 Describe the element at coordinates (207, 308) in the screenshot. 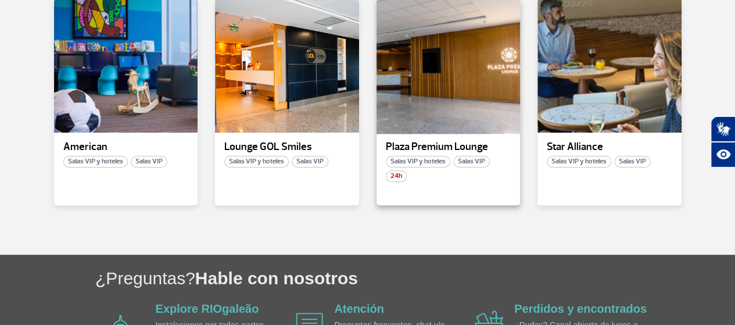

I see `a: Explore RIOgaleão` at that location.